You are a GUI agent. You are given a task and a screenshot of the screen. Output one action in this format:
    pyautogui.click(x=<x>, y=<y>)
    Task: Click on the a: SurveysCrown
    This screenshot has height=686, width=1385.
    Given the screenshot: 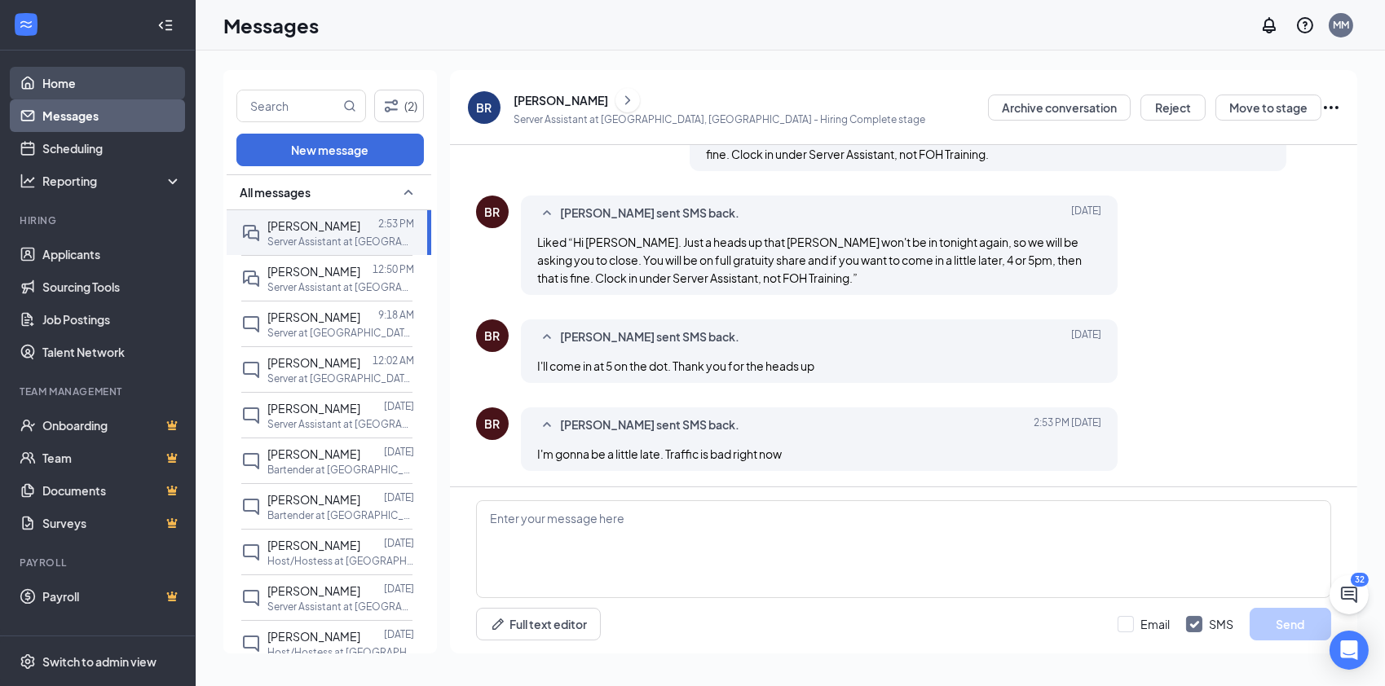 What is the action you would take?
    pyautogui.click(x=112, y=523)
    